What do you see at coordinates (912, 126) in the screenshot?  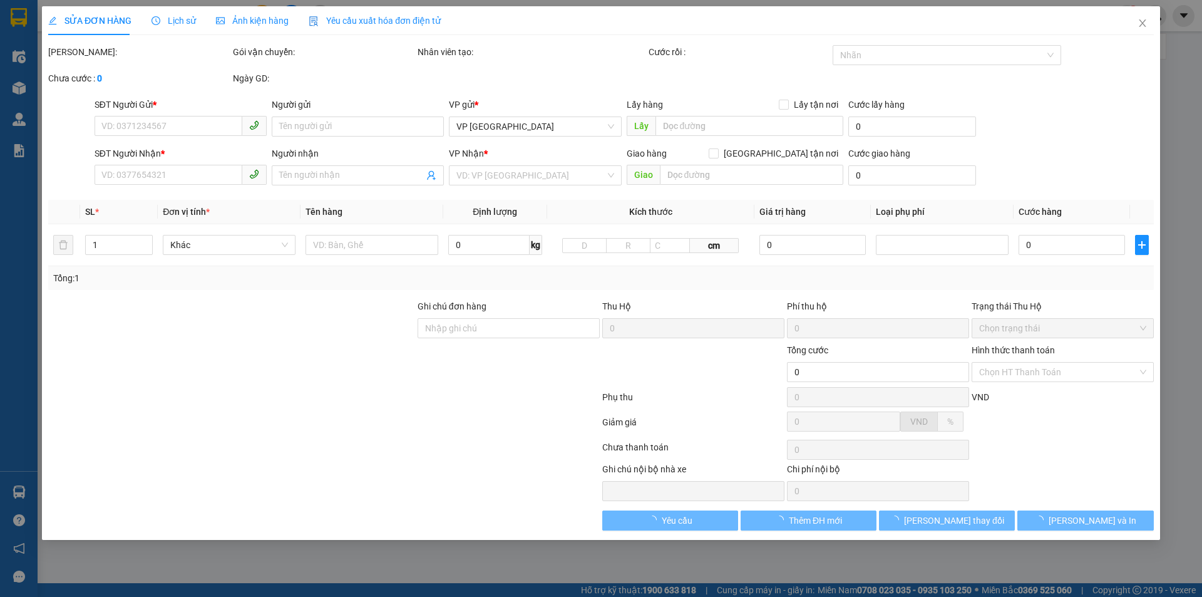 I see `input: Cước lấy hàng` at bounding box center [912, 126].